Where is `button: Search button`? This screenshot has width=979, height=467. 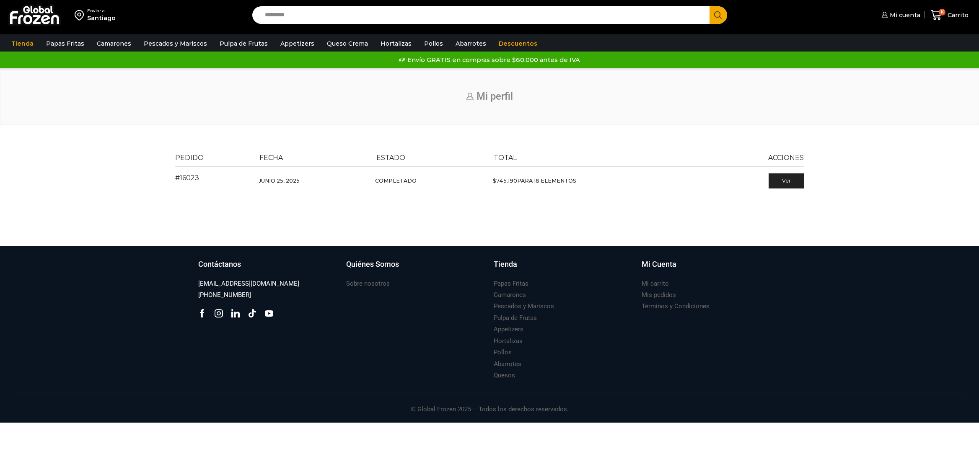
button: Search button is located at coordinates (718, 15).